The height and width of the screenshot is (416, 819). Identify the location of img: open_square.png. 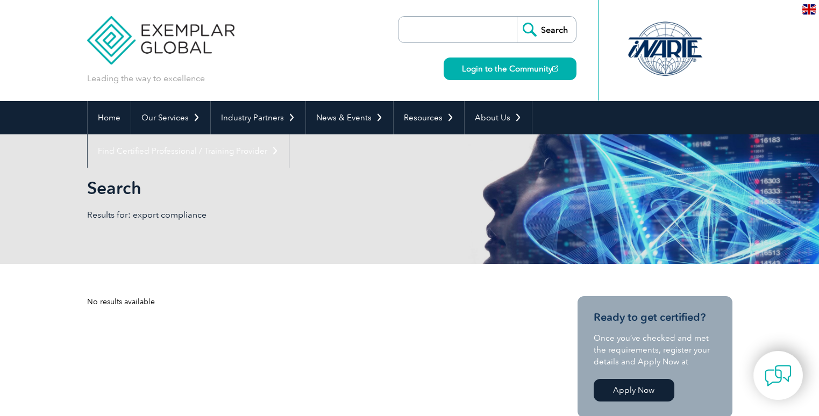
(555, 68).